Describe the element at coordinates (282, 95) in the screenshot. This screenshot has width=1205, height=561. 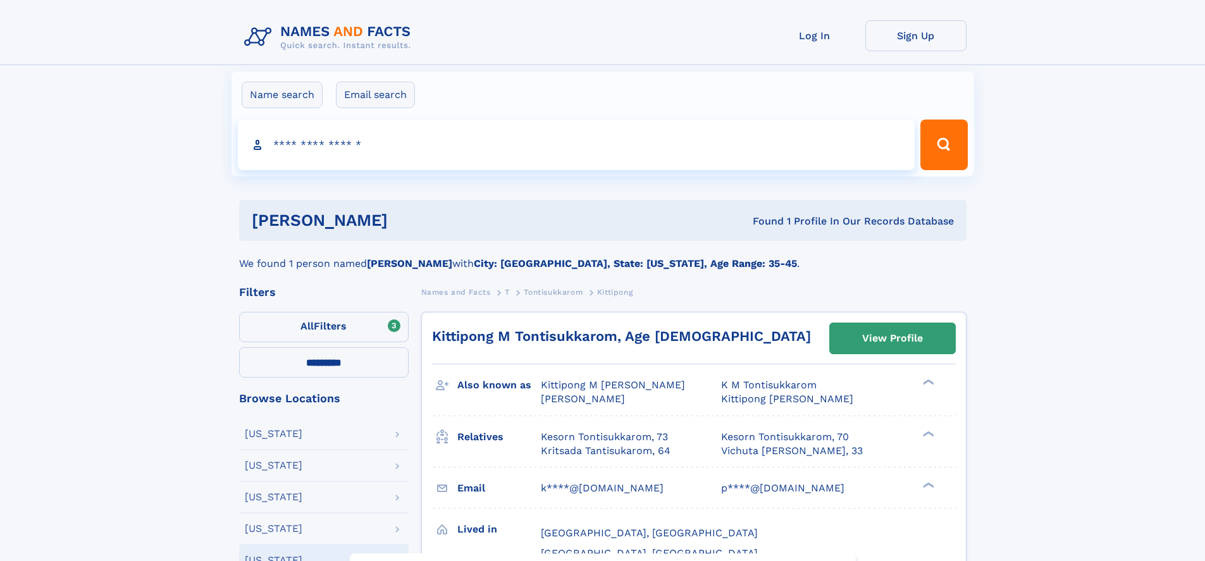
I see `label: Name search` at that location.